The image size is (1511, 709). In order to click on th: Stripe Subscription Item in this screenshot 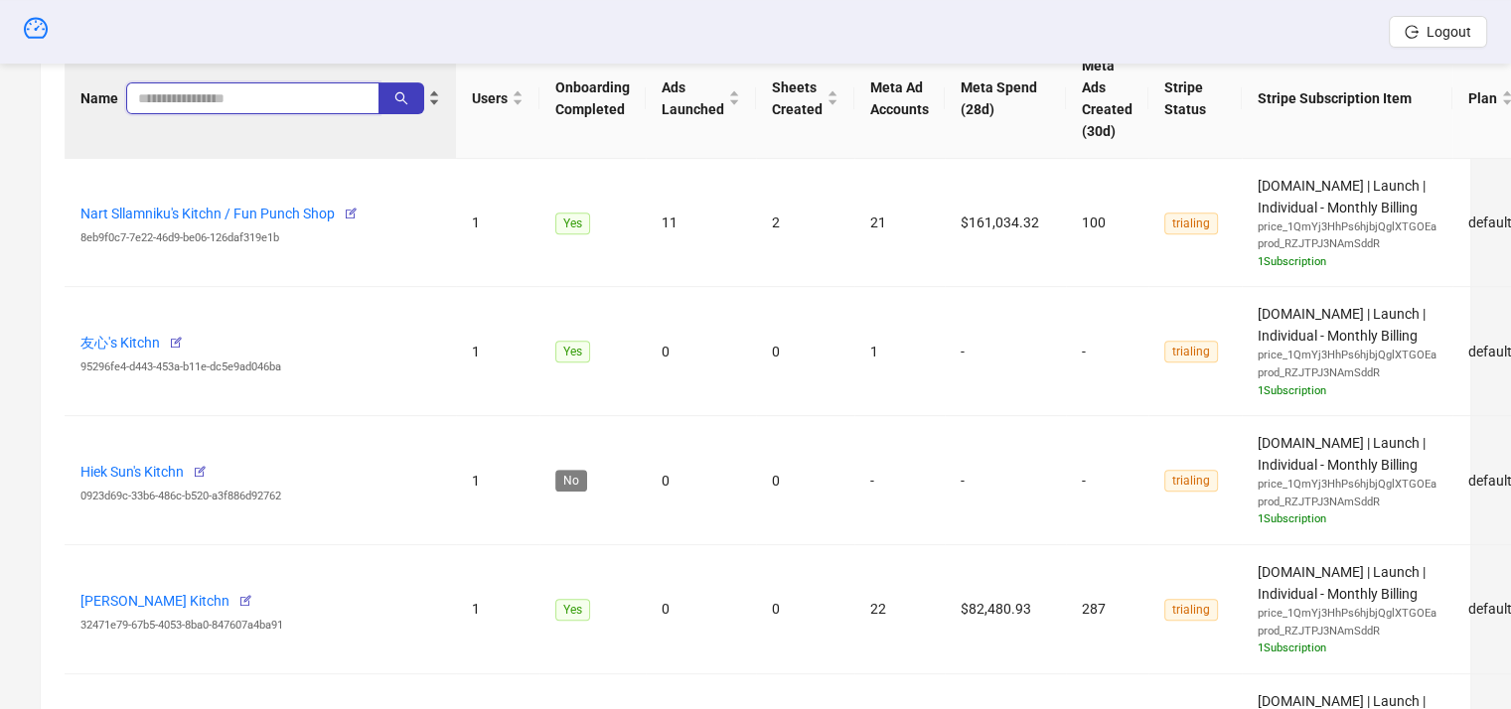, I will do `click(1347, 98)`.